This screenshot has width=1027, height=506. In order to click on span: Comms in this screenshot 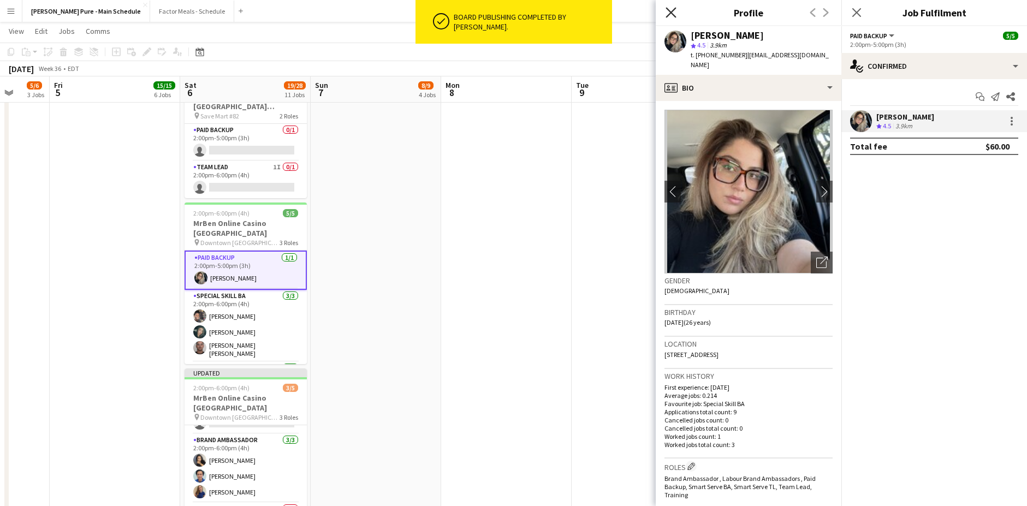, I will do `click(98, 31)`.